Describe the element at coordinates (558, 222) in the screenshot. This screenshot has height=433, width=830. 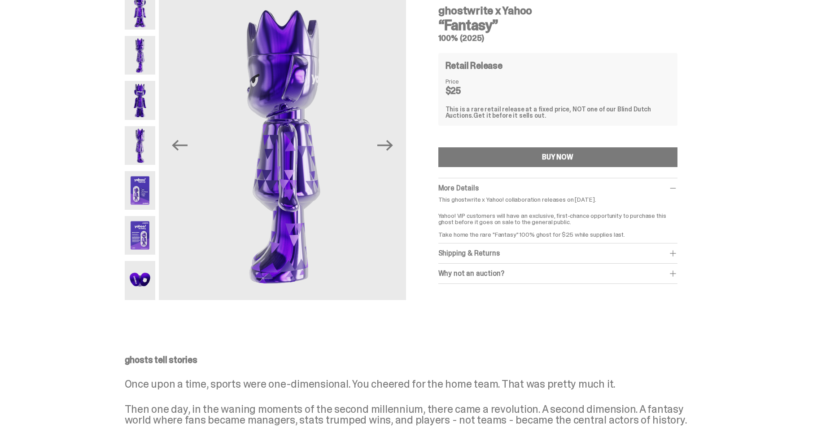
I see `p: Yahoo! VIP customers will have an exclusive, first-chance opportunity to purchase this ghost befo...` at that location.